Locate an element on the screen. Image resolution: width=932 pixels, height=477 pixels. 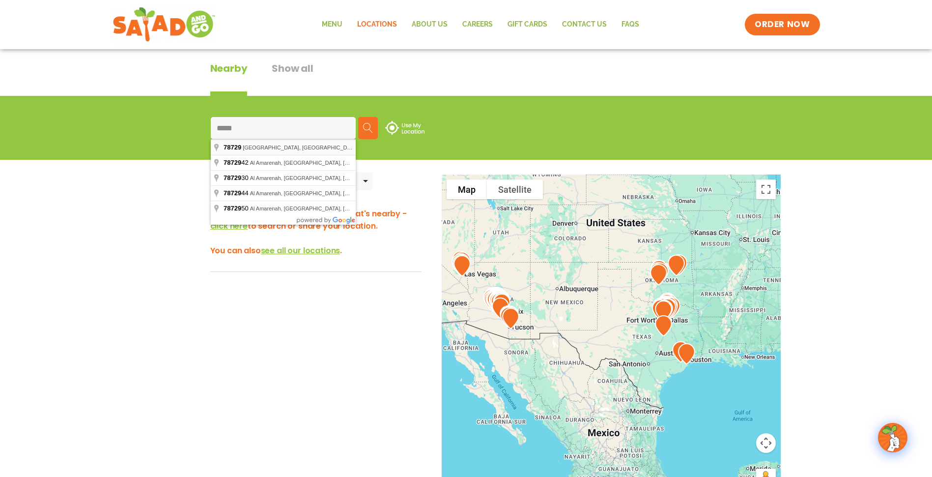
span: 42 is located at coordinates (237, 162).